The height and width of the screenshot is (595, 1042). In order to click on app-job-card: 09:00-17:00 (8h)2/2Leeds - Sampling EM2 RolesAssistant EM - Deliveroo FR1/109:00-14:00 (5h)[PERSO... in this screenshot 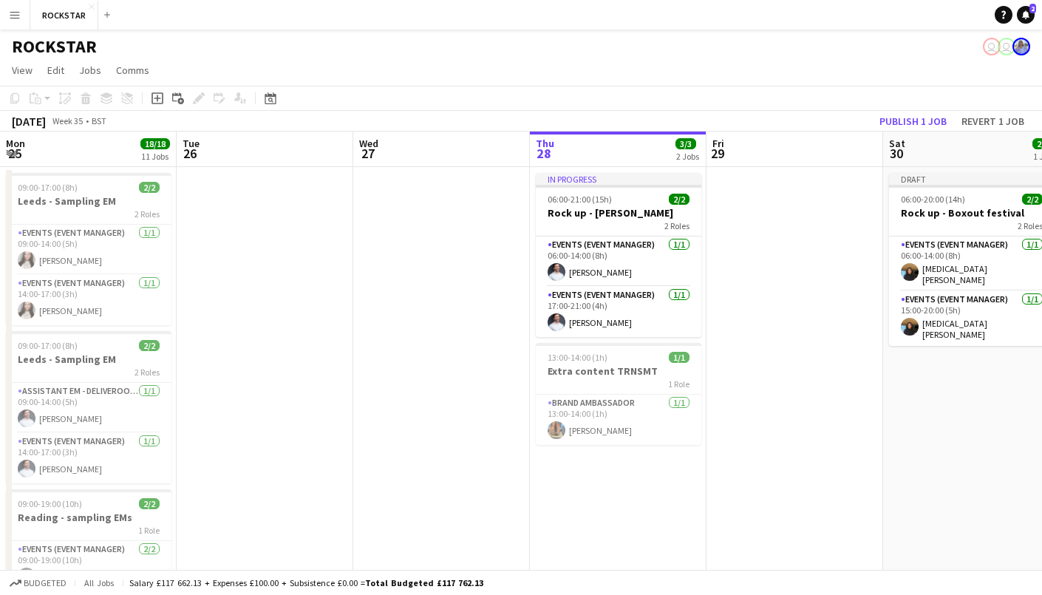, I will do `click(89, 407)`.